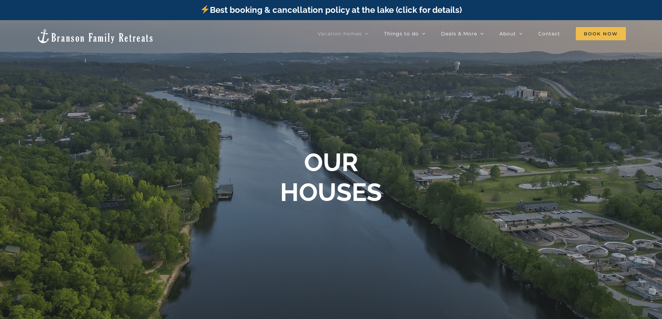 This screenshot has height=319, width=662. Describe the element at coordinates (511, 34) in the screenshot. I see `a: About` at that location.